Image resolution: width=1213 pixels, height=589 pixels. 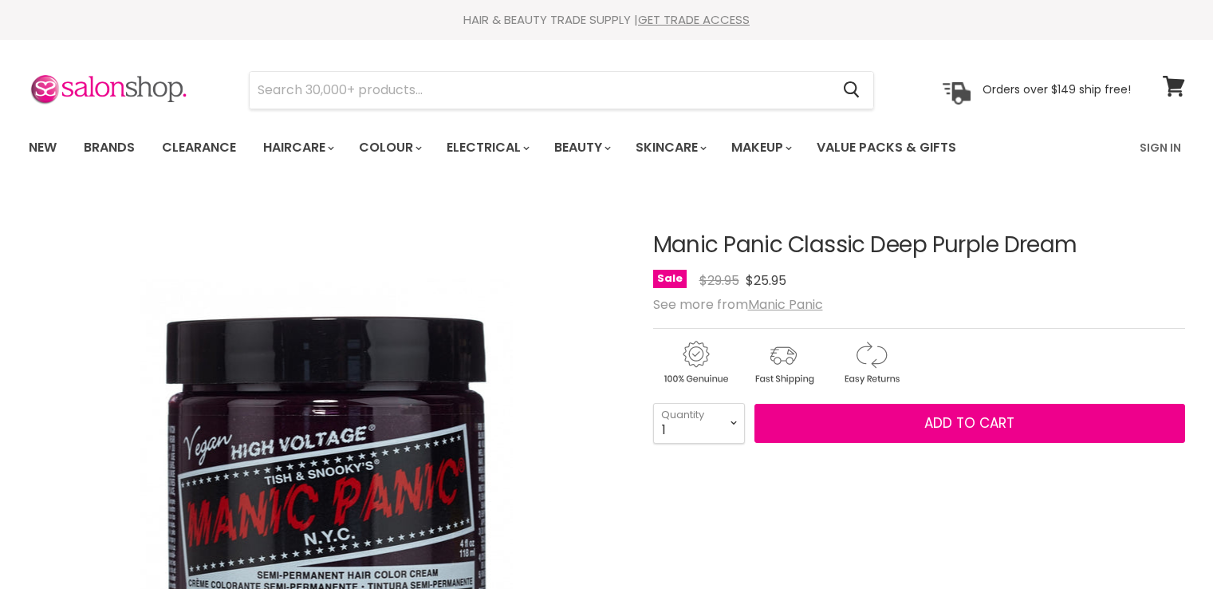 What do you see at coordinates (699, 423) in the screenshot?
I see `select: Quantity` at bounding box center [699, 423].